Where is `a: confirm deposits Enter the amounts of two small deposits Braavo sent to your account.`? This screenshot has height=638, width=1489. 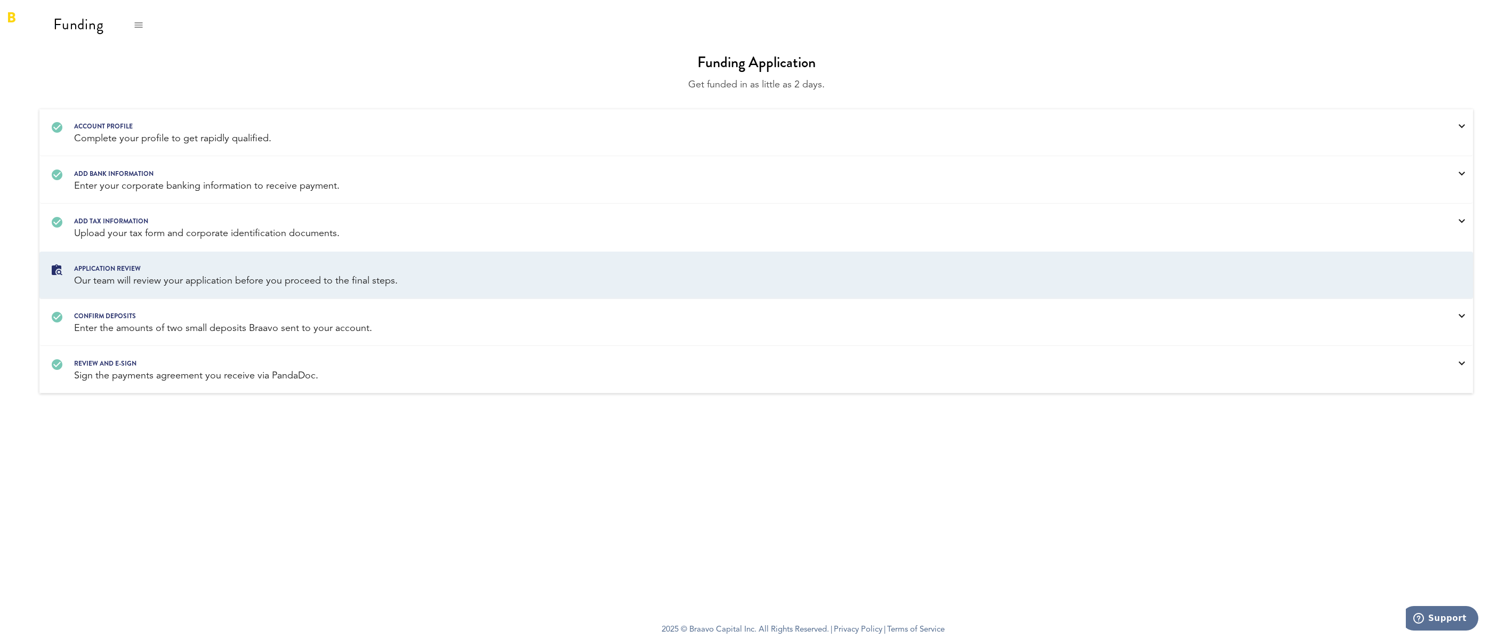 a: confirm deposits Enter the amounts of two small deposits Braavo sent to your account. is located at coordinates (756, 323).